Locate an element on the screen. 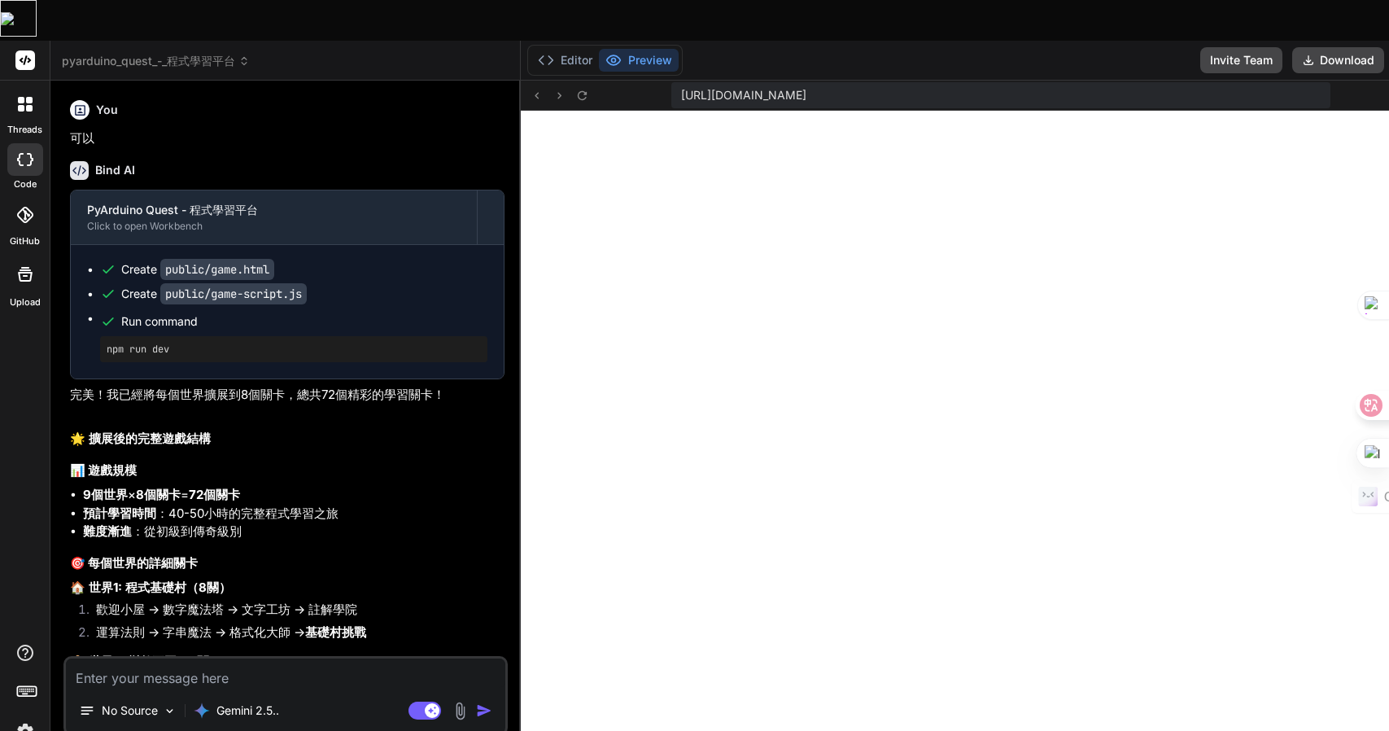 This screenshot has width=1389, height=731. code: public/game.html is located at coordinates (217, 269).